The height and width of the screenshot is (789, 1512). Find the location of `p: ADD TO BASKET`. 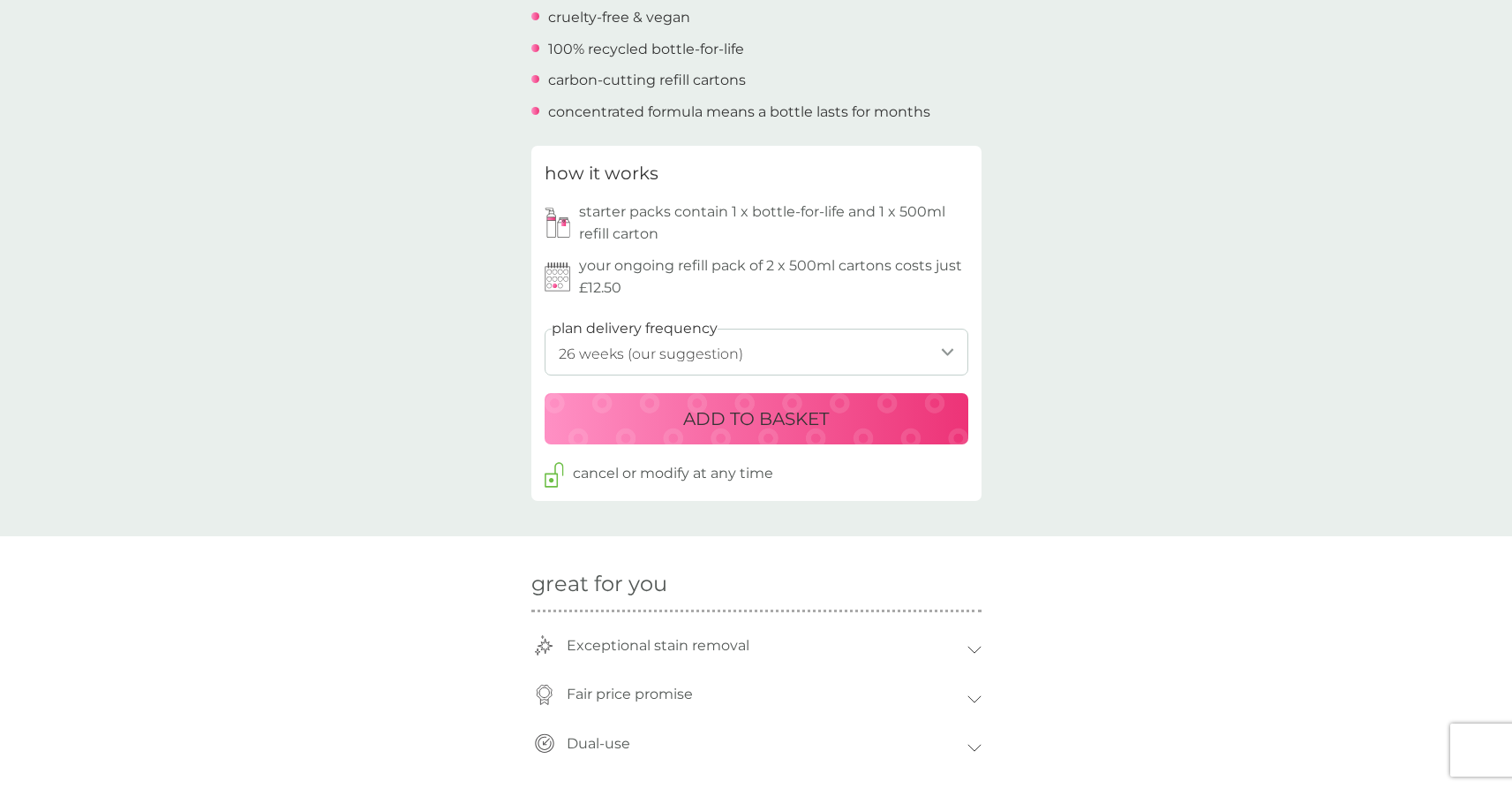

p: ADD TO BASKET is located at coordinates (756, 419).